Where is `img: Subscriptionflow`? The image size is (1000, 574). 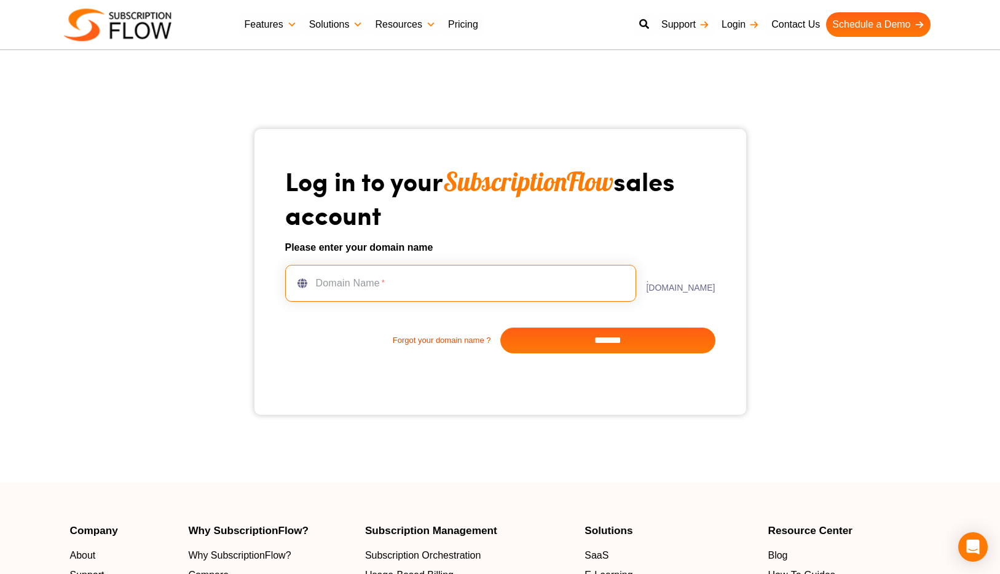 img: Subscriptionflow is located at coordinates (117, 25).